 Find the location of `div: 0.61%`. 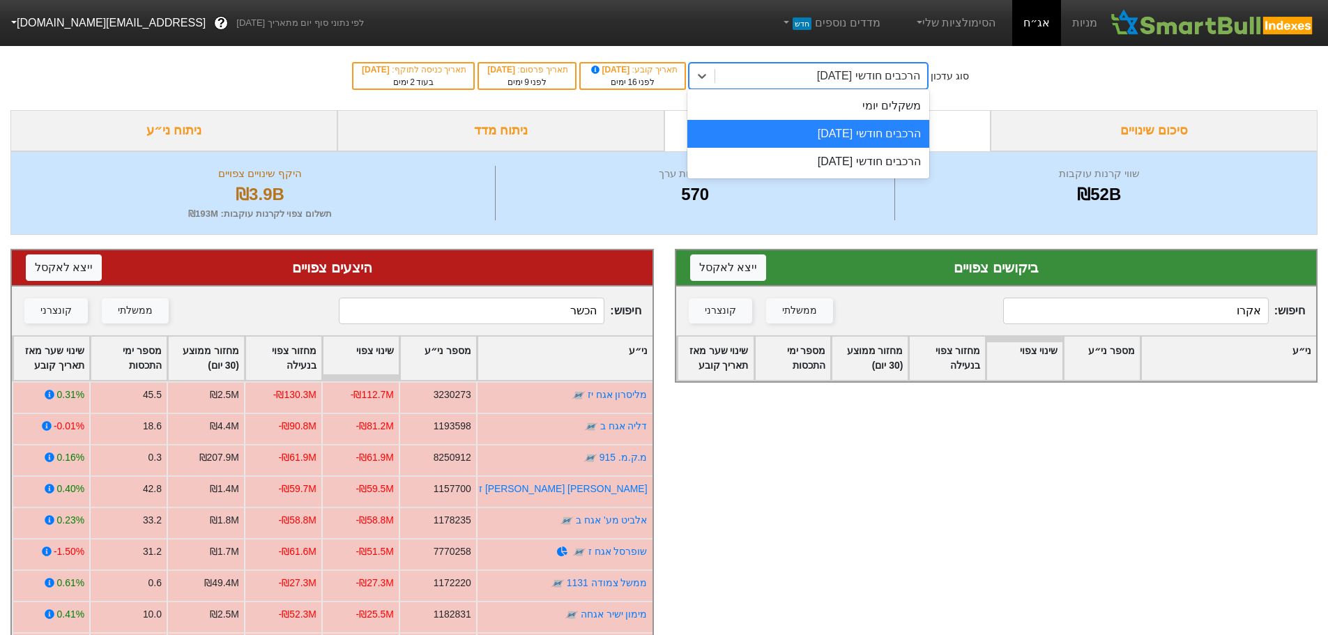

div: 0.61% is located at coordinates (70, 583).